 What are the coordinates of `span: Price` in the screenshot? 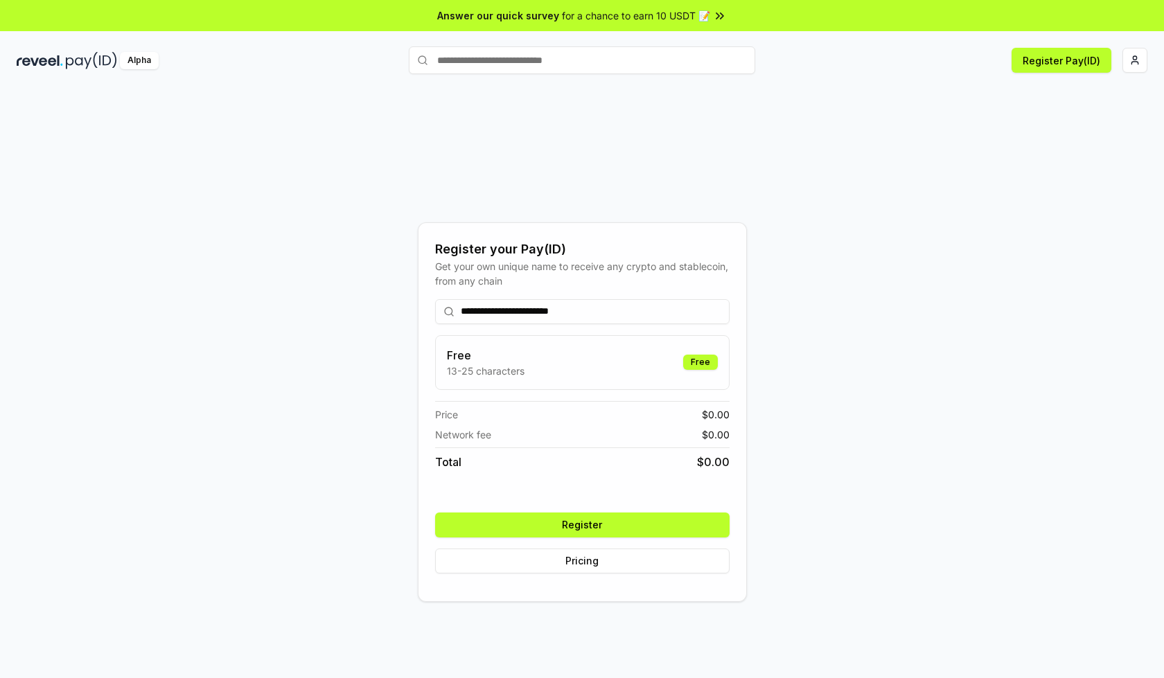 It's located at (446, 414).